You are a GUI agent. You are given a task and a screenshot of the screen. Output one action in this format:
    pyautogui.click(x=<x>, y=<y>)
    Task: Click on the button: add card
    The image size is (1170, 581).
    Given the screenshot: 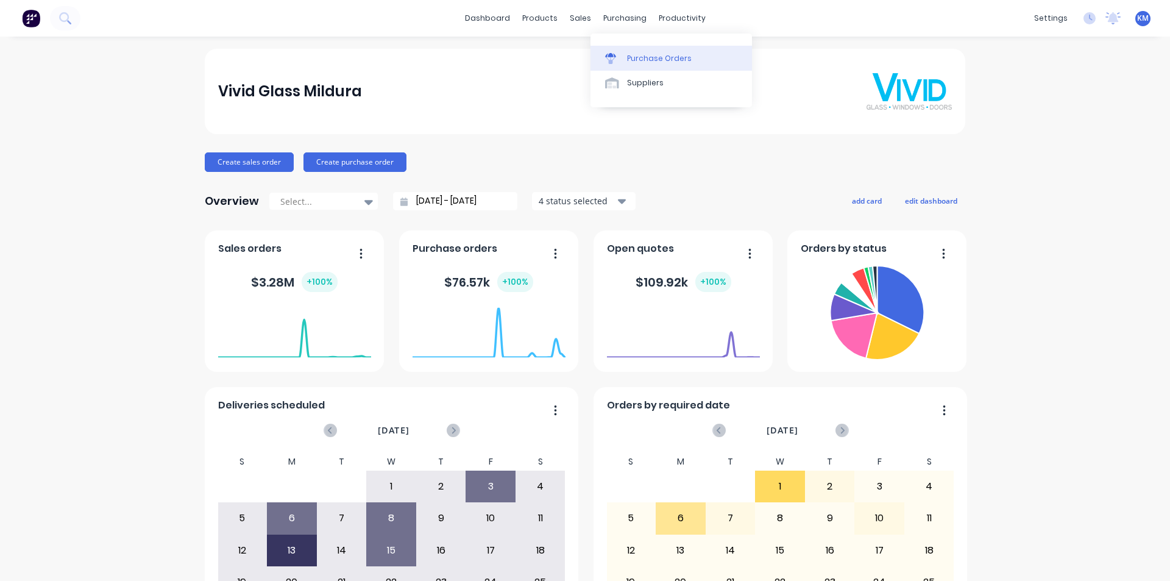 What is the action you would take?
    pyautogui.click(x=867, y=201)
    